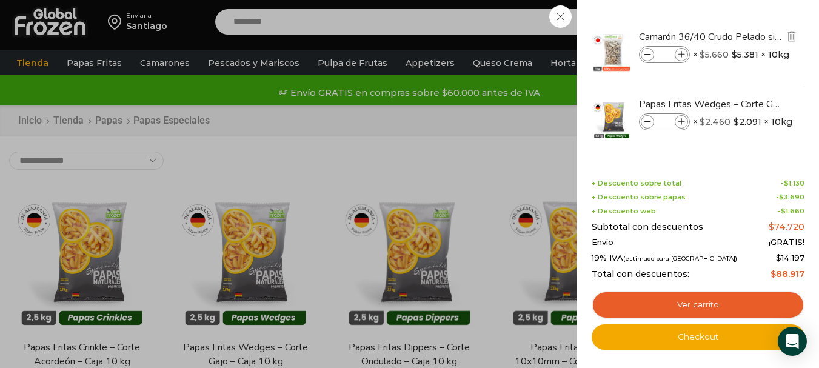 The width and height of the screenshot is (819, 368). I want to click on bdi: 5.381, so click(745, 55).